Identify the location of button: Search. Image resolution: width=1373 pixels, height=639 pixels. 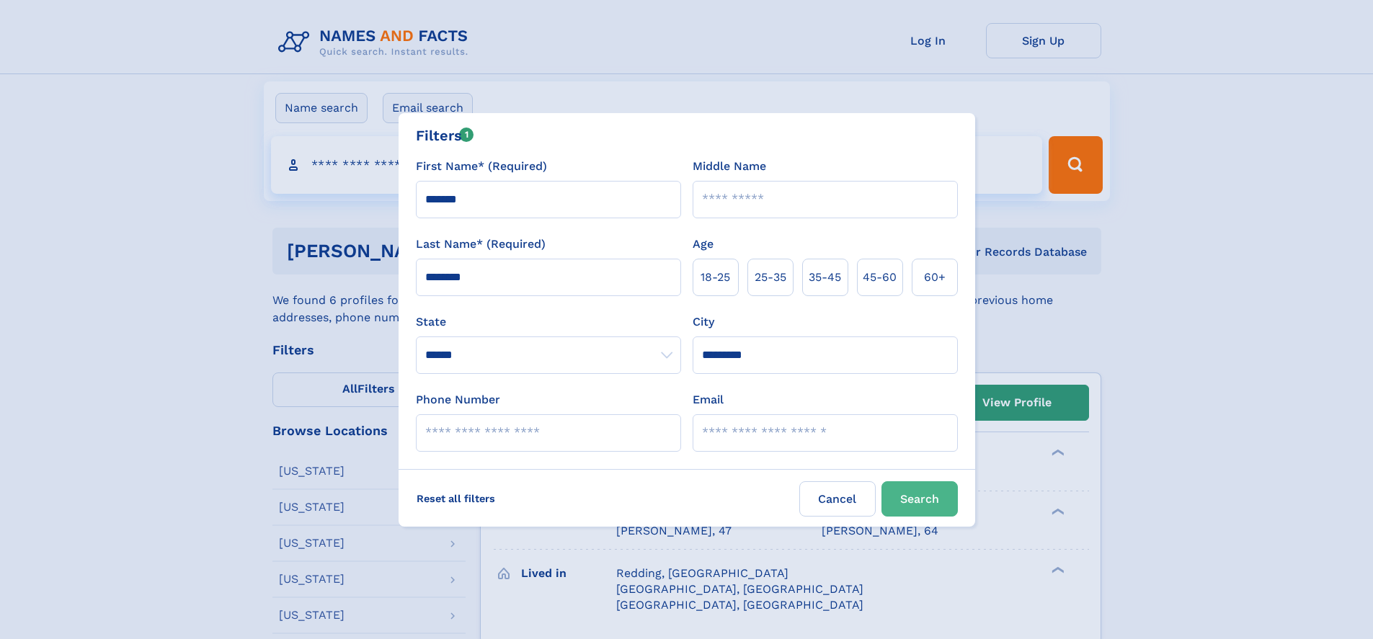
(920, 499).